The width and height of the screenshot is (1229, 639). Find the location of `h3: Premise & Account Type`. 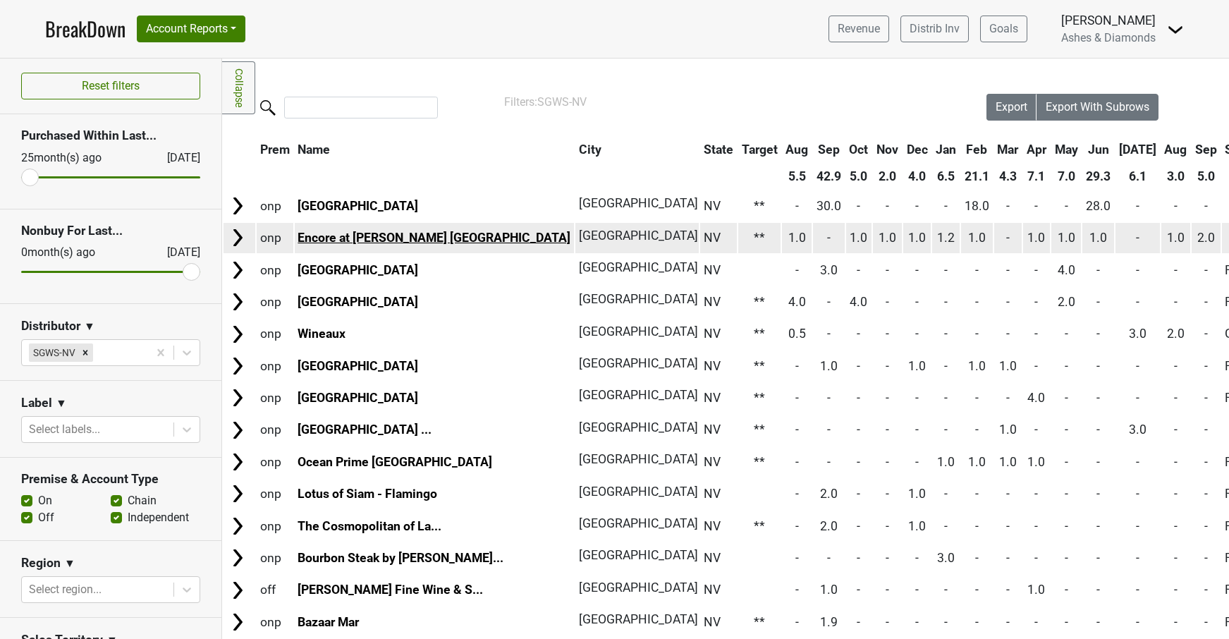

h3: Premise & Account Type is located at coordinates (111, 479).